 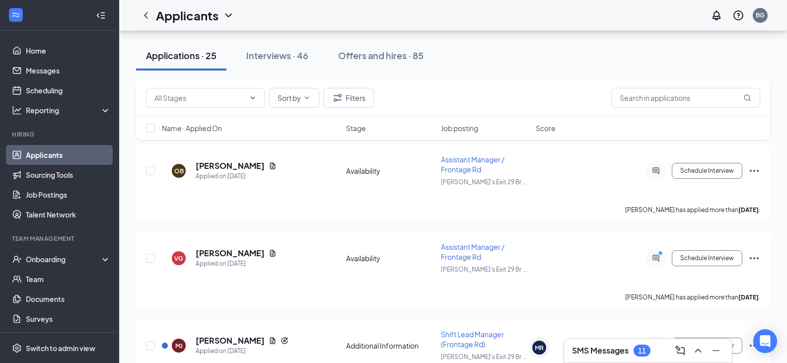 I want to click on svg: ComposeMessage, so click(x=680, y=351).